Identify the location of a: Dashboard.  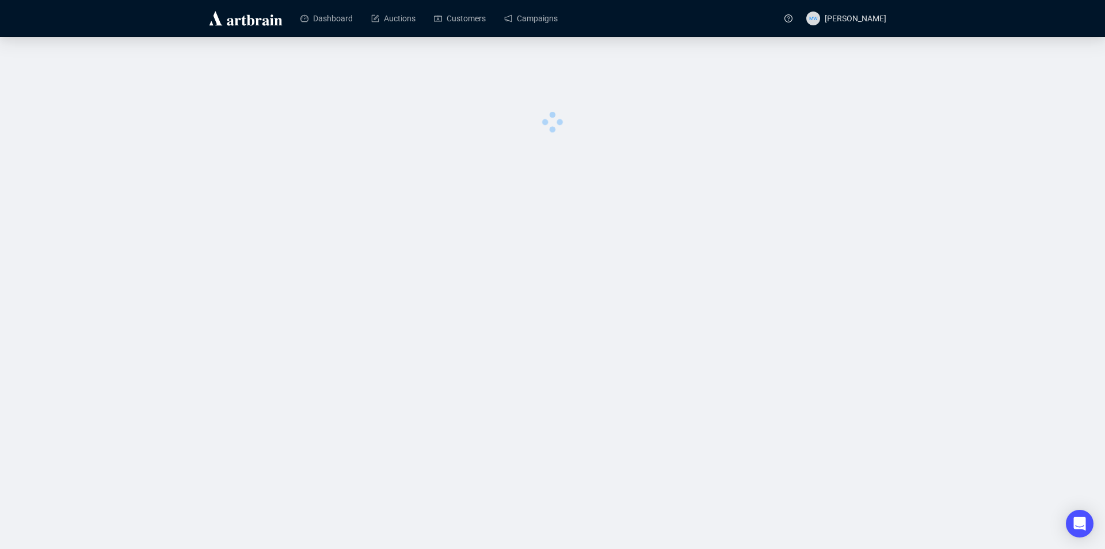
(326, 18).